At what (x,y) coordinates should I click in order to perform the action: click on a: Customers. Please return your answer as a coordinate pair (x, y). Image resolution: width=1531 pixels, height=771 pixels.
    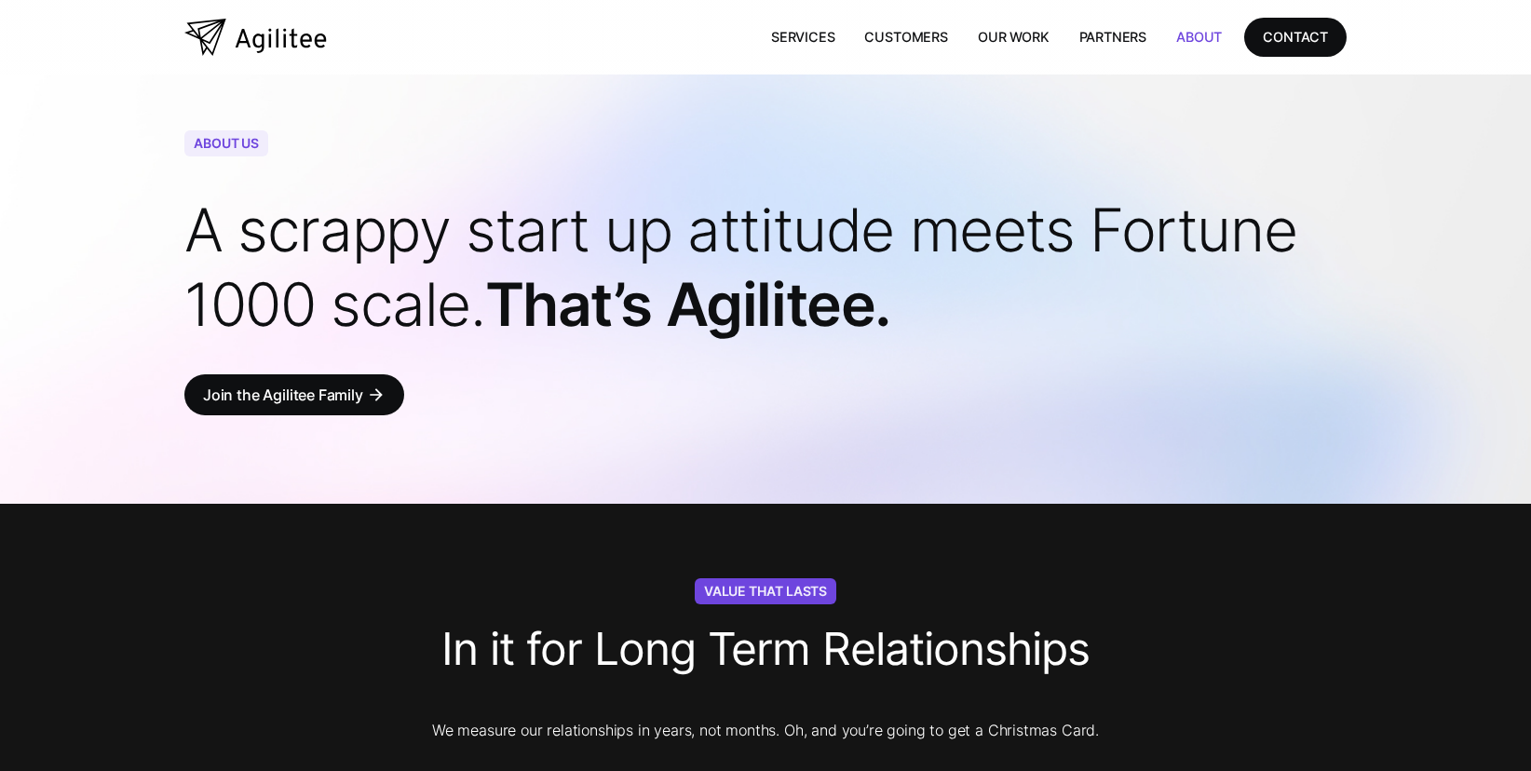
    Looking at the image, I should click on (905, 36).